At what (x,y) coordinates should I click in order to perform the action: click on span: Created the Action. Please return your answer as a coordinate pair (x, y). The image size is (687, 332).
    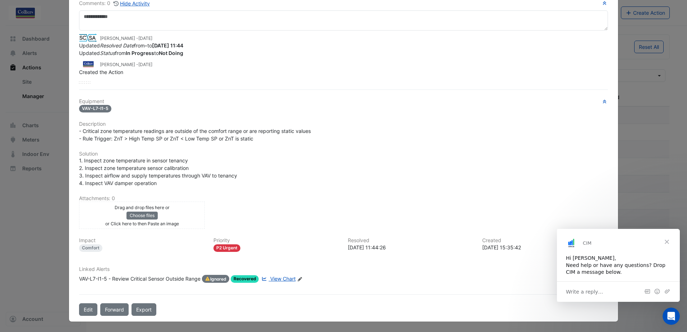
    Looking at the image, I should click on (101, 72).